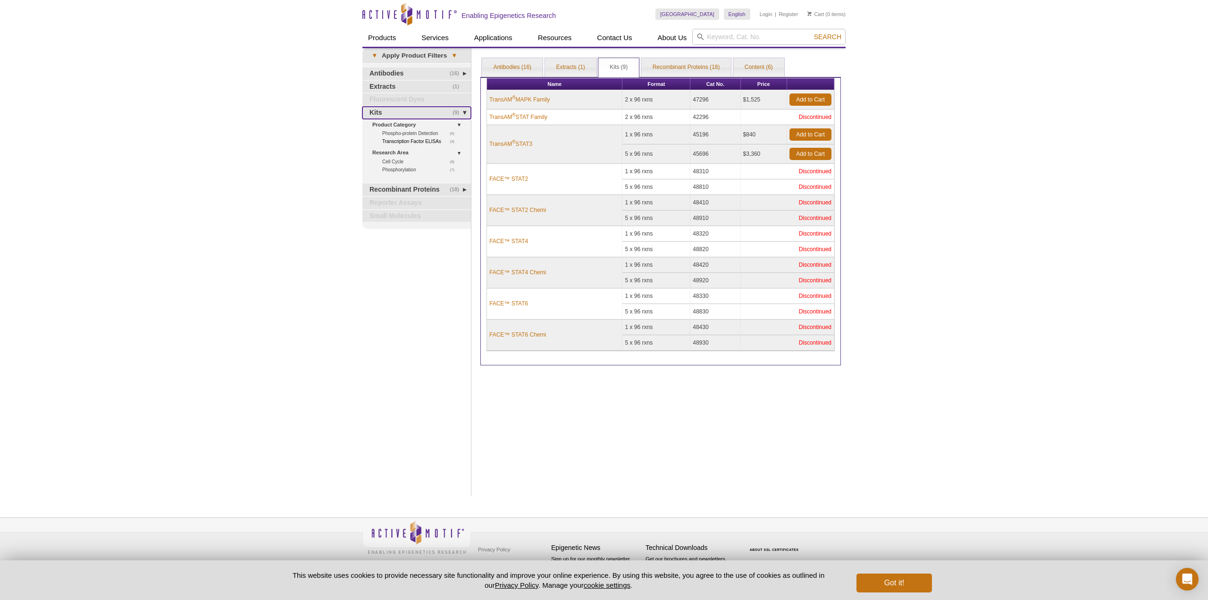 This screenshot has width=1208, height=600. I want to click on a: FACE™ STAT4, so click(509, 241).